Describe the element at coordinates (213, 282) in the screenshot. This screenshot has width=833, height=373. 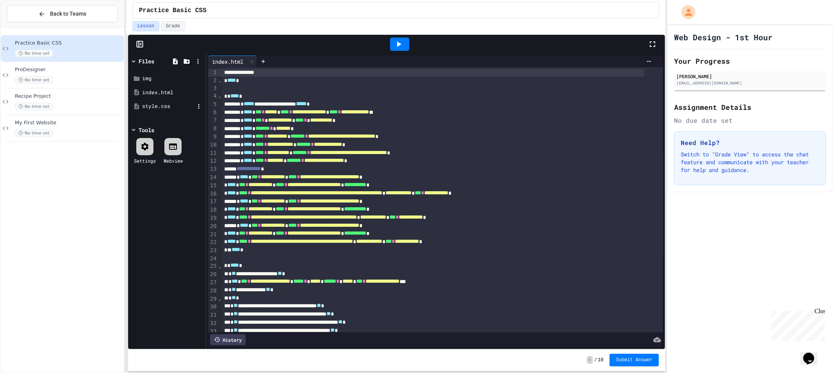
I see `div: 27` at that location.